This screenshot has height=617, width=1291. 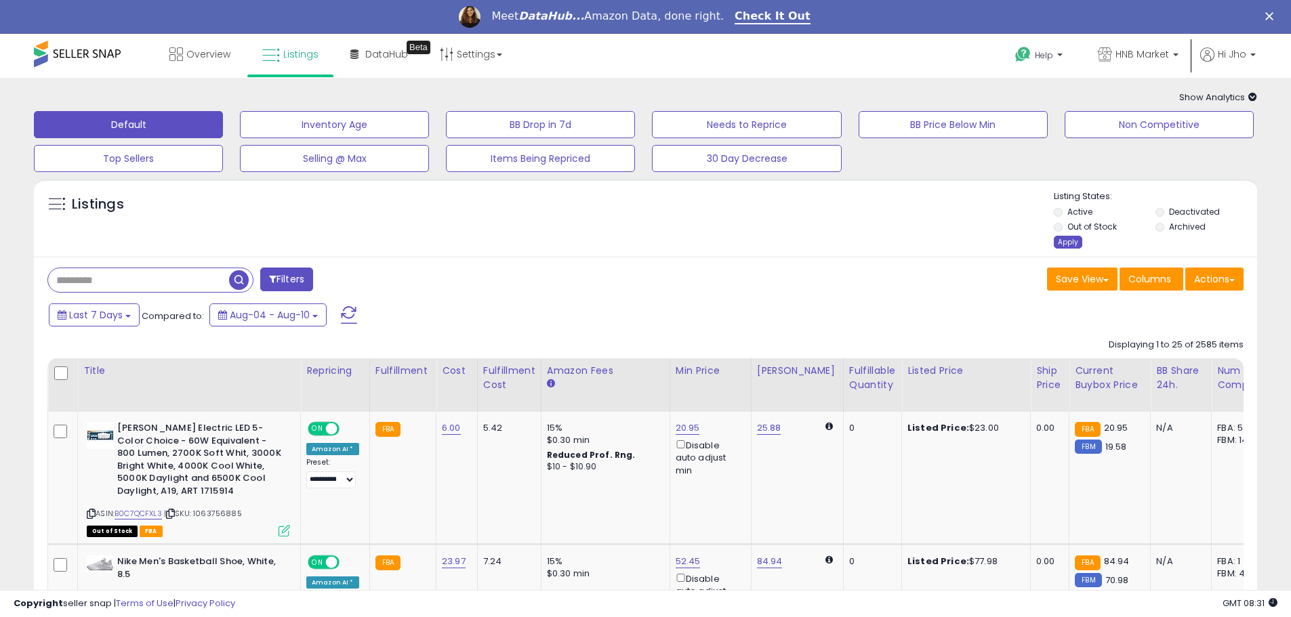 I want to click on span: FBA, so click(x=151, y=531).